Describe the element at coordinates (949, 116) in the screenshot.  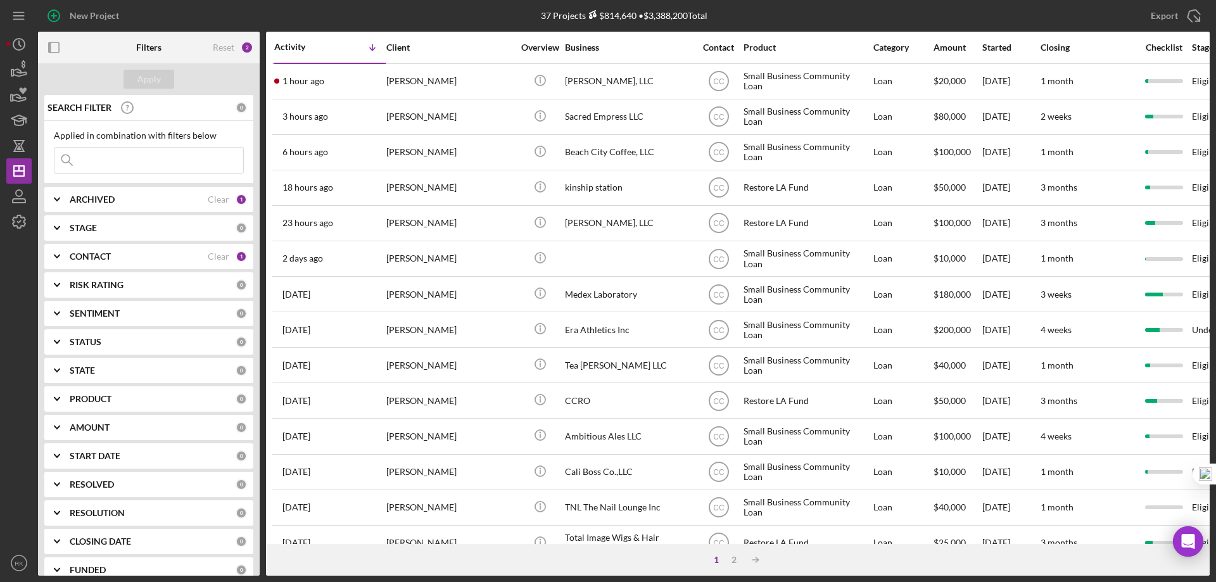
I see `span: $80,000` at that location.